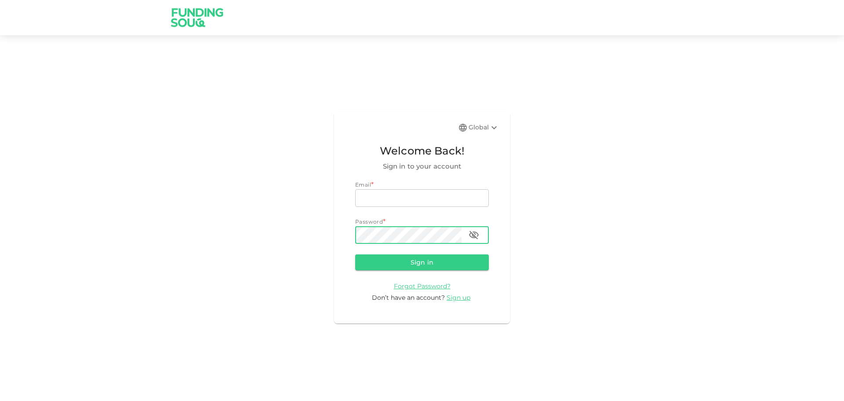 The width and height of the screenshot is (844, 401). Describe the element at coordinates (409, 235) in the screenshot. I see `input: password` at that location.